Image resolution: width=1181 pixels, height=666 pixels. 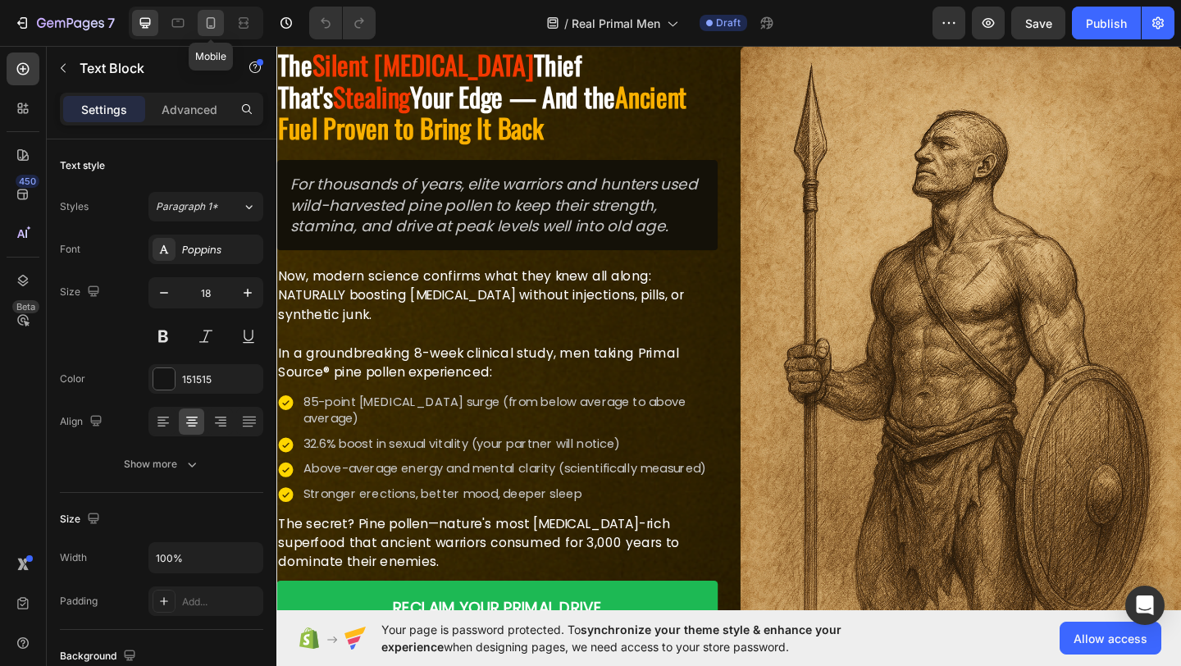 What do you see at coordinates (162, 464) in the screenshot?
I see `div: Show more` at bounding box center [162, 464].